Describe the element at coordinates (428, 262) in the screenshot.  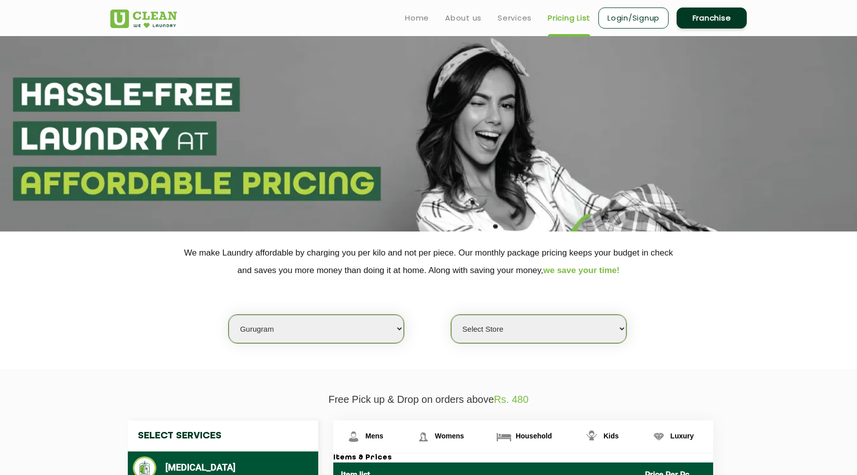
I see `p: We make Laundry affordable by charging you per kilo and not per piece. Our monthly package pricin...` at that location.